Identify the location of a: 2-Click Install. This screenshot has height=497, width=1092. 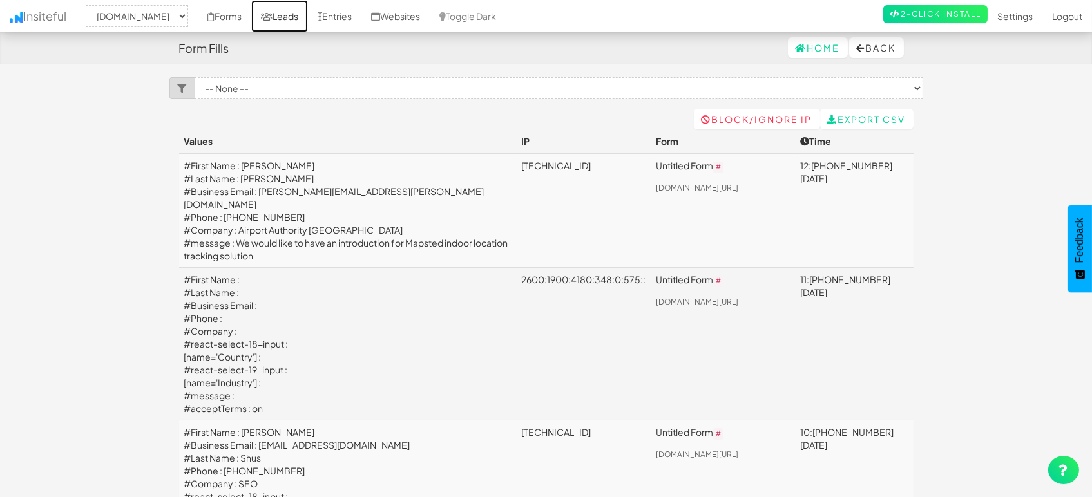
(935, 14).